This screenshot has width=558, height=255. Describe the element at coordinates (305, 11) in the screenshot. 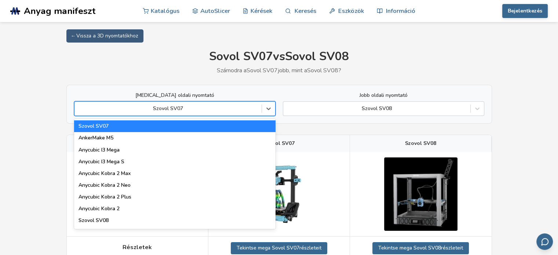

I see `font: Keresés` at that location.